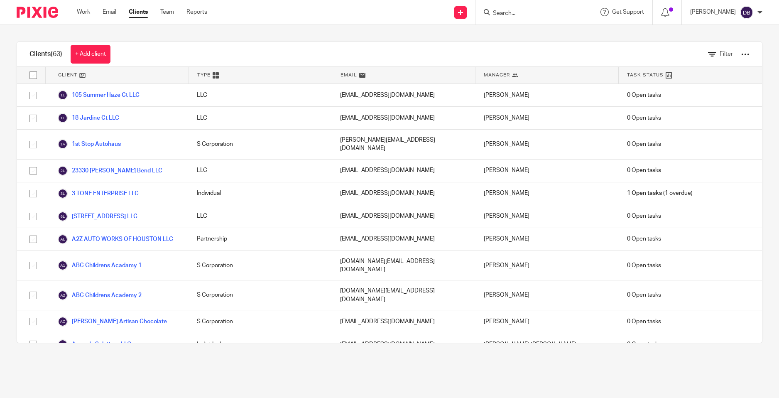 The height and width of the screenshot is (398, 779). What do you see at coordinates (659, 193) in the screenshot?
I see `span: (1 overdue)` at bounding box center [659, 193].